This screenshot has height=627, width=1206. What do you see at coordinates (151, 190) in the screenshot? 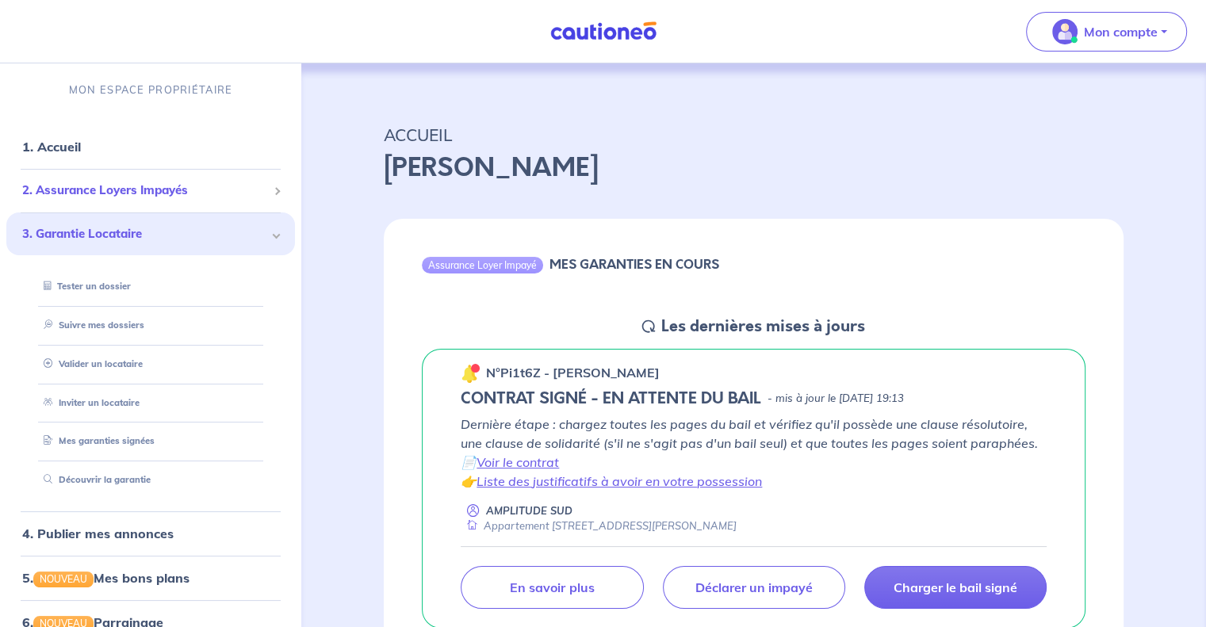
I see `div: 2. Assurance Loyers Impayés` at bounding box center [151, 190].